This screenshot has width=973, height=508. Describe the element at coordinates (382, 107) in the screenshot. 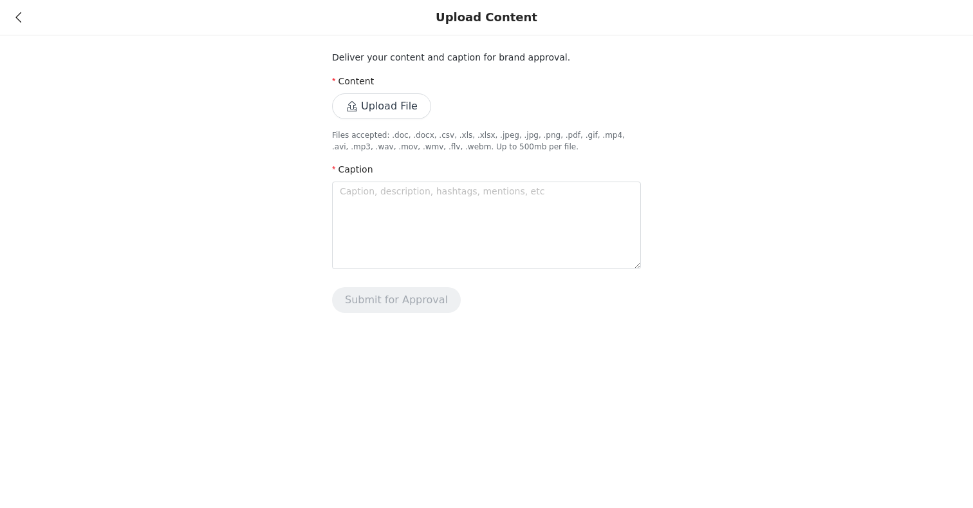

I see `span: Upload File` at that location.